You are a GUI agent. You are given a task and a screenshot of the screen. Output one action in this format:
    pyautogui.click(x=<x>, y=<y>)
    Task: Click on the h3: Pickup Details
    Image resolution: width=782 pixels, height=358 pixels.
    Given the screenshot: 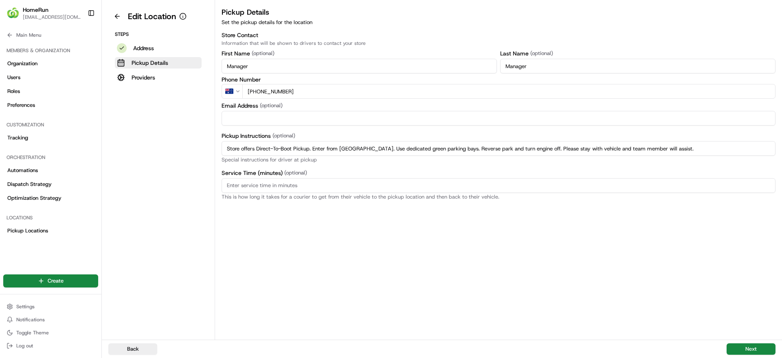 What is the action you would take?
    pyautogui.click(x=499, y=12)
    